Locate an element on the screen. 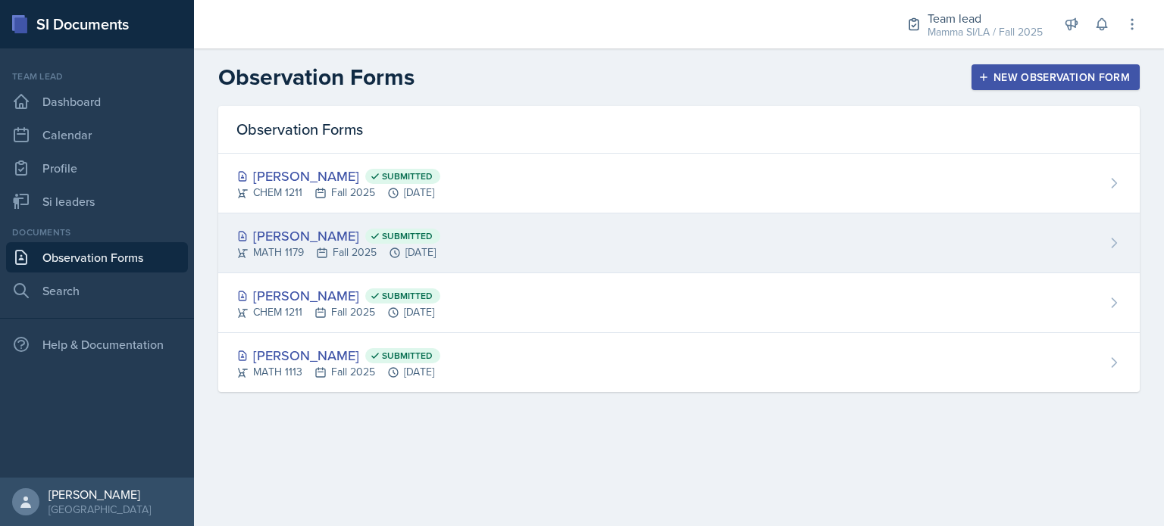 Image resolution: width=1164 pixels, height=526 pixels. a: Calendar is located at coordinates (97, 135).